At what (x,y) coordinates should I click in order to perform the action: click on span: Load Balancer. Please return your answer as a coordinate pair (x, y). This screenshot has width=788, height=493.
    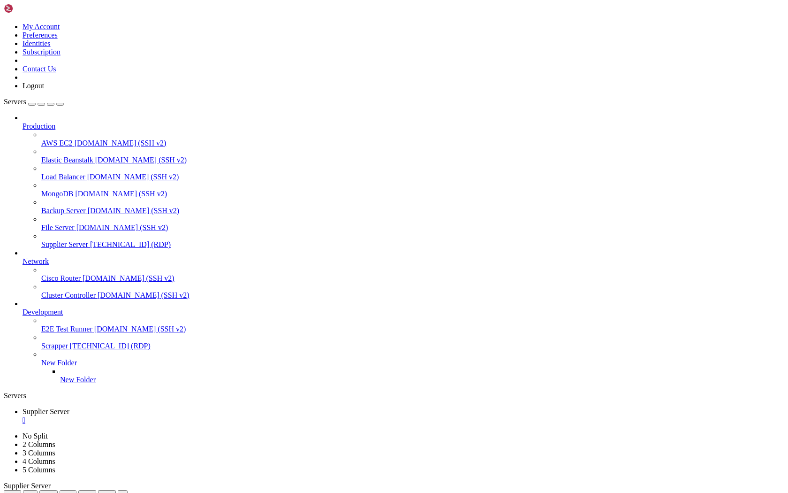
    Looking at the image, I should click on (63, 176).